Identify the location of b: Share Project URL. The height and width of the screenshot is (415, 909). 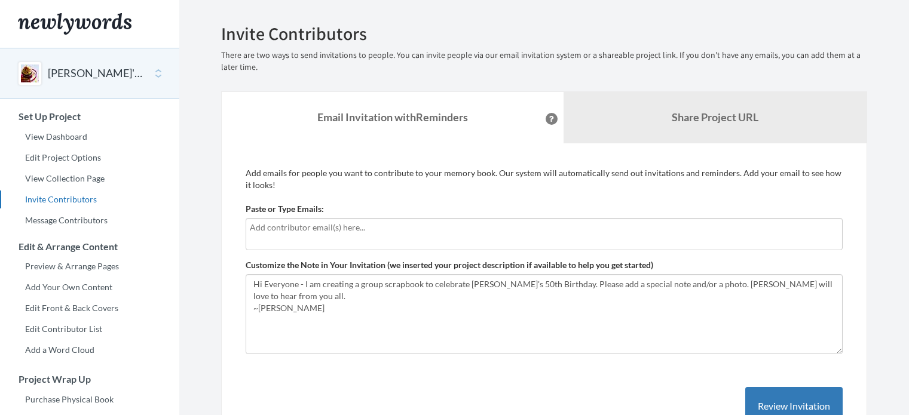
(715, 117).